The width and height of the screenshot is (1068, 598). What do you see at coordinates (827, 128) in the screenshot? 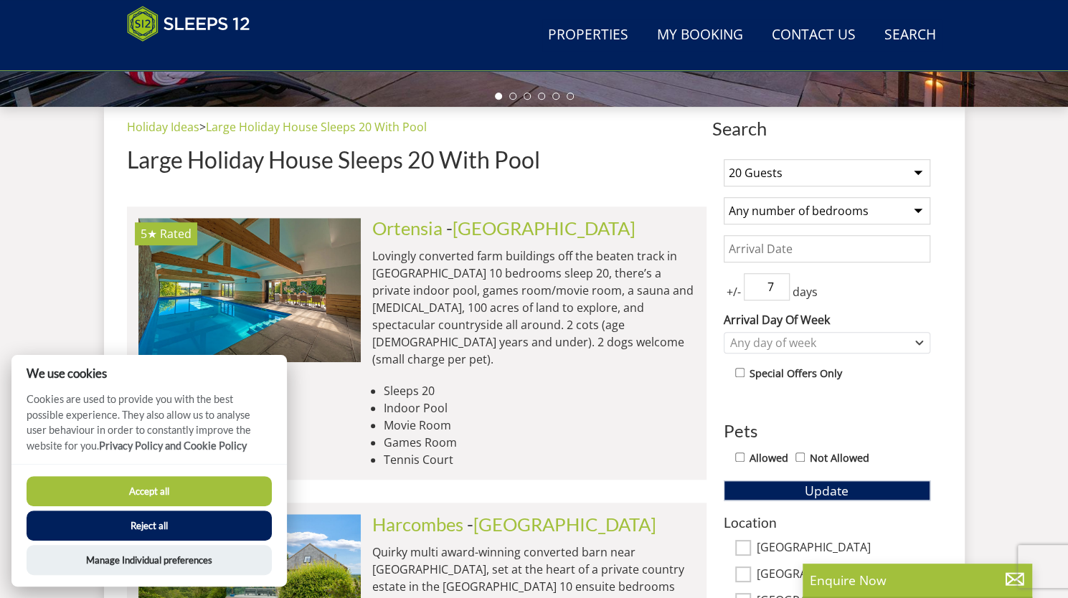
I see `span: Search` at bounding box center [827, 128].